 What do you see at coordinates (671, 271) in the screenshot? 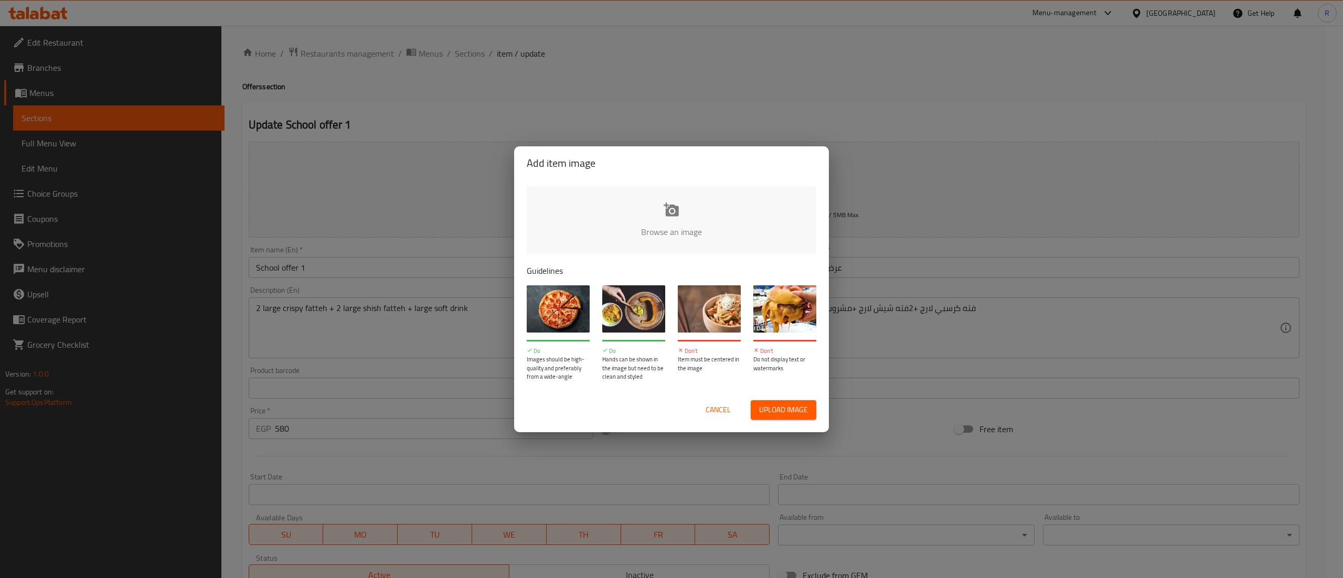
I see `p: Guidelines` at bounding box center [671, 271].